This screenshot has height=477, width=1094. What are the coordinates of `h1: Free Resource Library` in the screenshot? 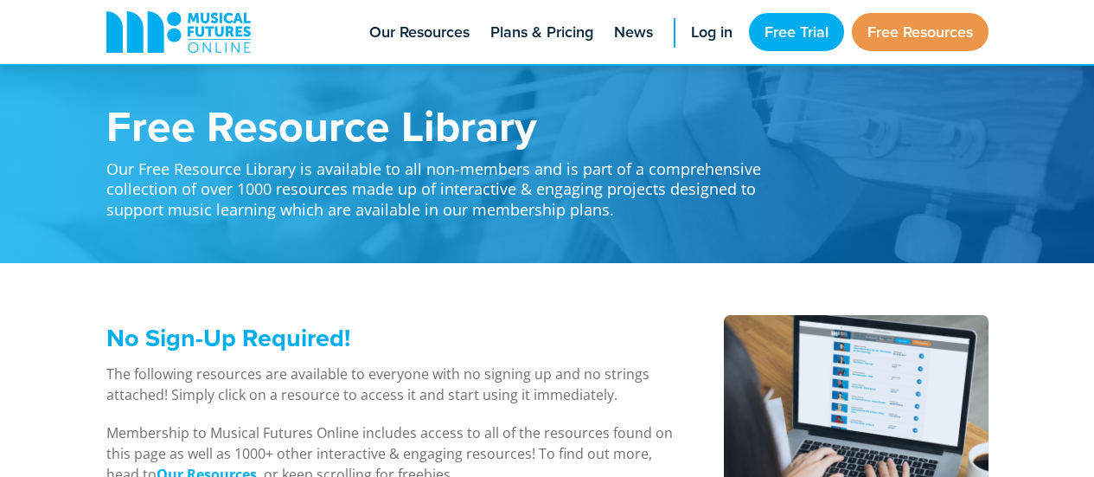 It's located at (444, 125).